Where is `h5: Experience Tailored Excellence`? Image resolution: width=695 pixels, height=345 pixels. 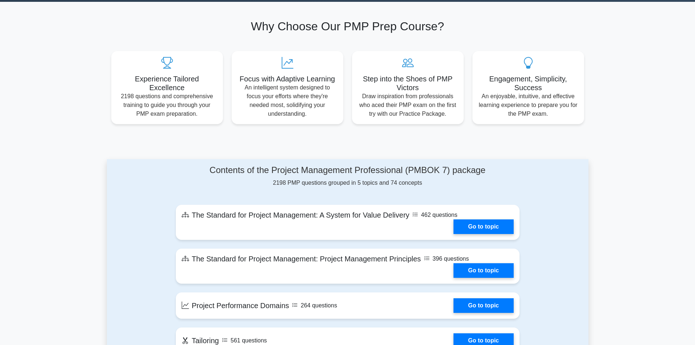
h5: Experience Tailored Excellence is located at coordinates (167, 83).